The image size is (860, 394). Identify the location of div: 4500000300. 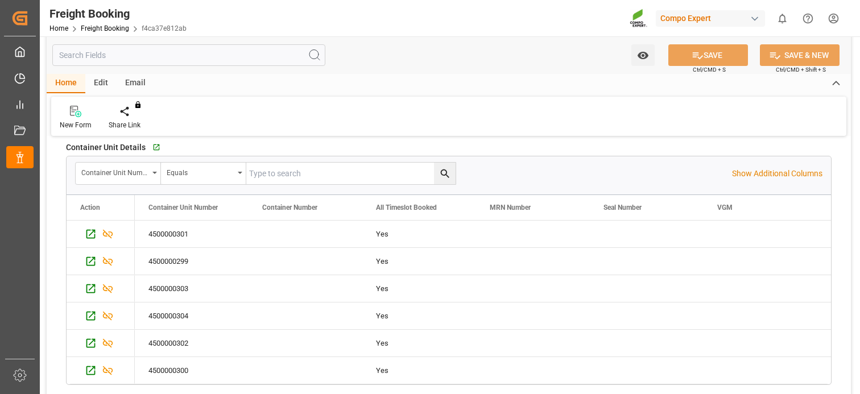
(192, 370).